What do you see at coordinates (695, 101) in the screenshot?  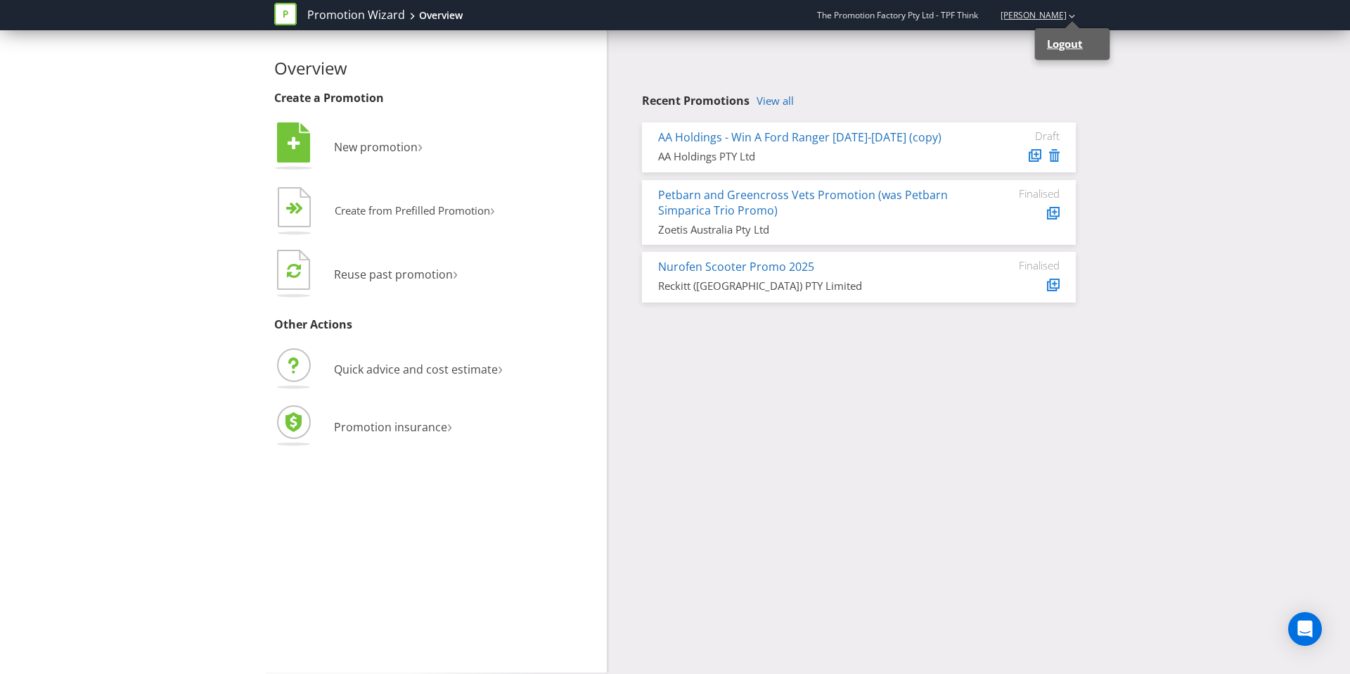 I see `span: Recent Promotions` at bounding box center [695, 101].